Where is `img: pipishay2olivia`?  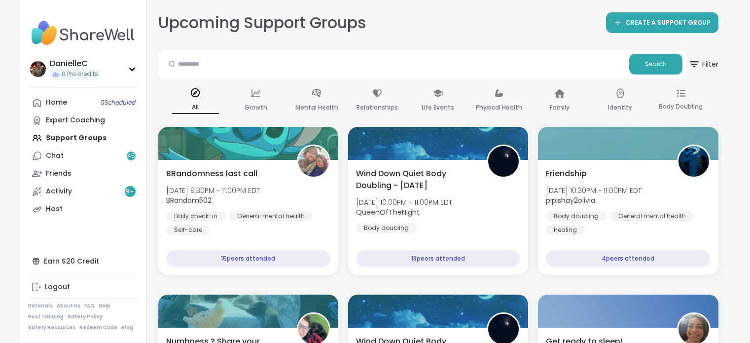
img: pipishay2olivia is located at coordinates (694, 161).